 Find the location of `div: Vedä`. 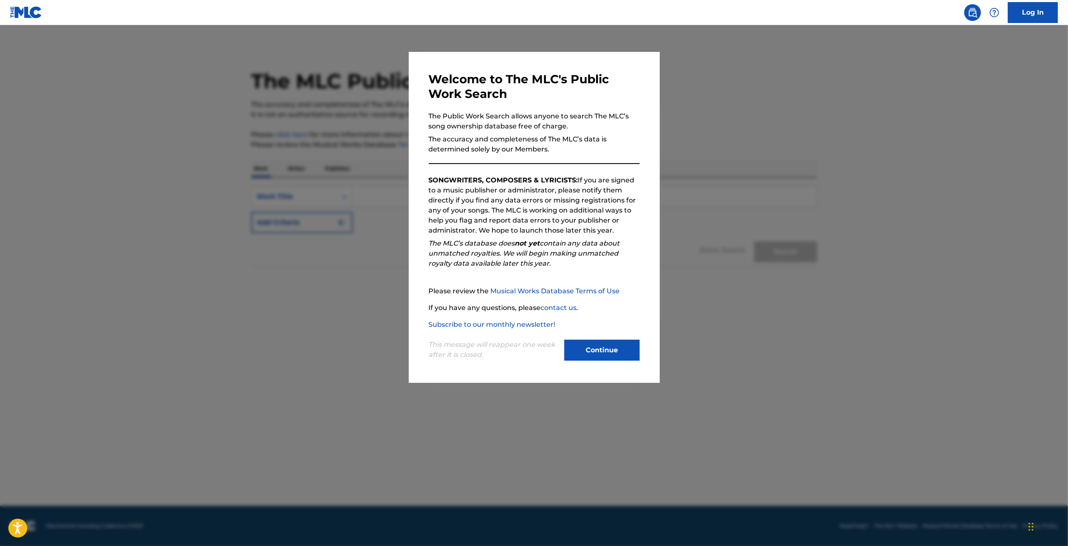

div: Vedä is located at coordinates (1031, 527).